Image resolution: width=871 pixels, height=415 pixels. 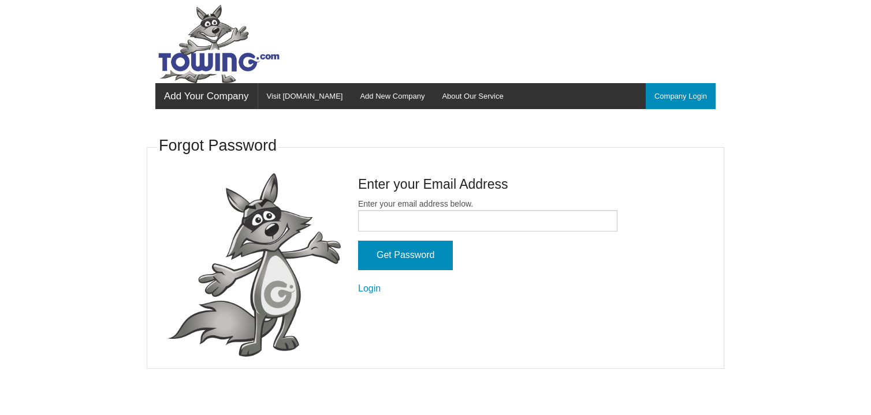 What do you see at coordinates (487, 184) in the screenshot?
I see `h4: Enter your Email Address` at bounding box center [487, 184].